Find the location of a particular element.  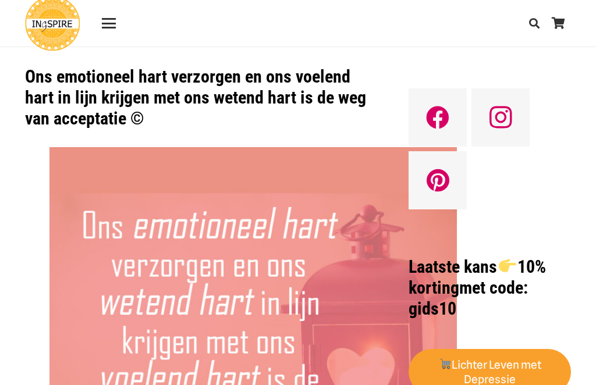

a: Pinterest is located at coordinates (437, 180).